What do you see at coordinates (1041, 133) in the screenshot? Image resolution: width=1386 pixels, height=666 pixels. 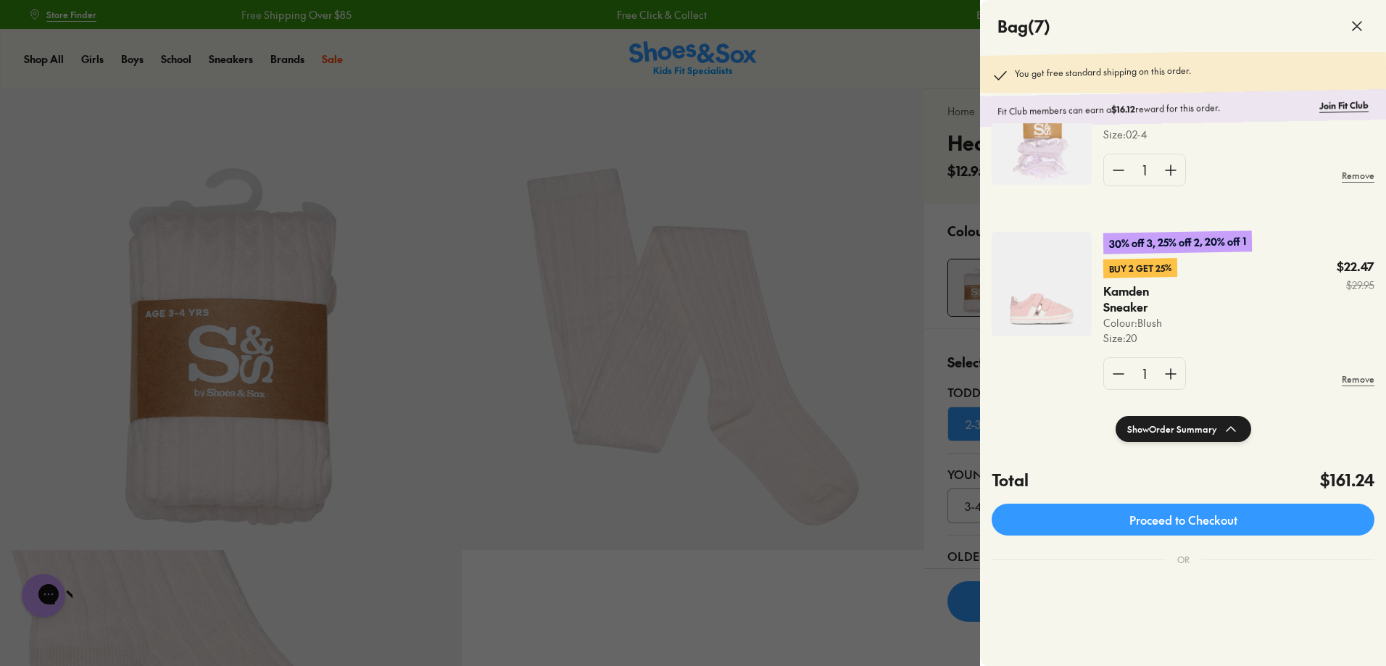 I see `img: 4-517802_a048cec6-0470-4d7c-9f39-e52170f27820.jpg` at bounding box center [1041, 133].